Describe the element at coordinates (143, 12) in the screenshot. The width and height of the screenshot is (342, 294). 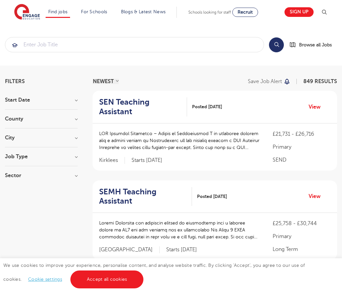
I see `a: Blogs & Latest News` at that location.